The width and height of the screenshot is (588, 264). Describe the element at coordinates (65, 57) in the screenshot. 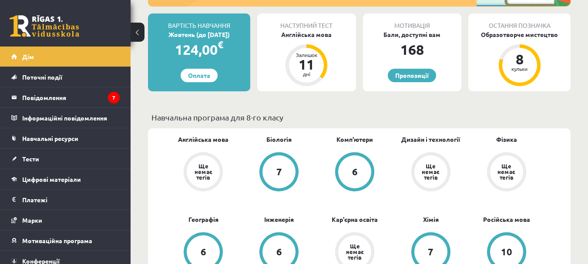

I see `a: Дім` at that location.